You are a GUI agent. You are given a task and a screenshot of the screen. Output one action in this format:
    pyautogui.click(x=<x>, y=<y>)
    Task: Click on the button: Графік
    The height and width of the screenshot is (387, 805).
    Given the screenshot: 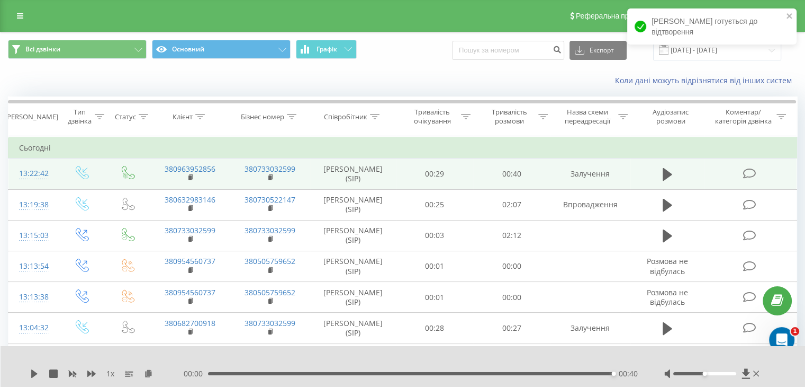 What is the action you would take?
    pyautogui.click(x=326, y=49)
    